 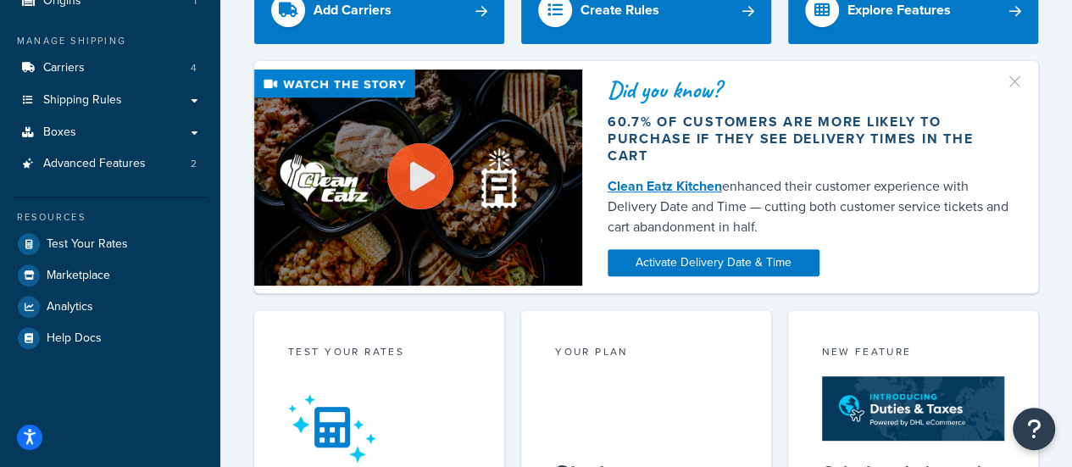 What do you see at coordinates (110, 41) in the screenshot?
I see `div: Manage Shipping` at bounding box center [110, 41].